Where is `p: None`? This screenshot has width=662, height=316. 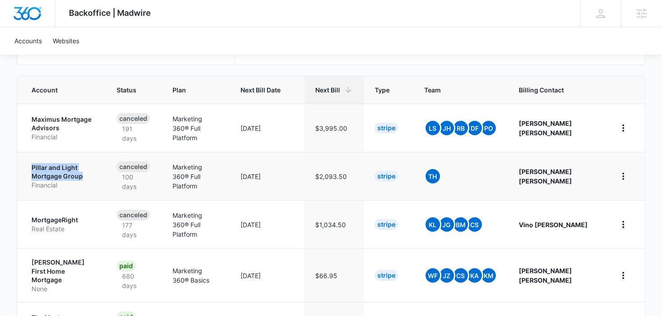 p: None is located at coordinates (63, 289).